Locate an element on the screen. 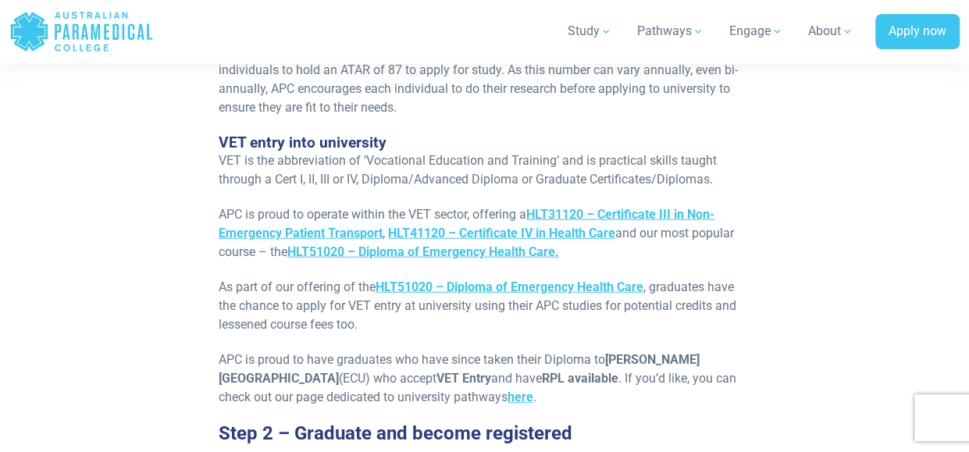 This screenshot has height=452, width=969. span: VET entry into university is located at coordinates (302, 142).